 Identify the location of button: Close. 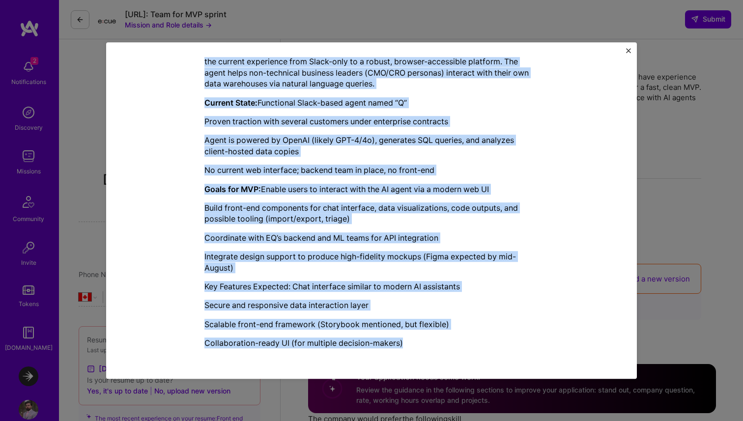
(628, 53).